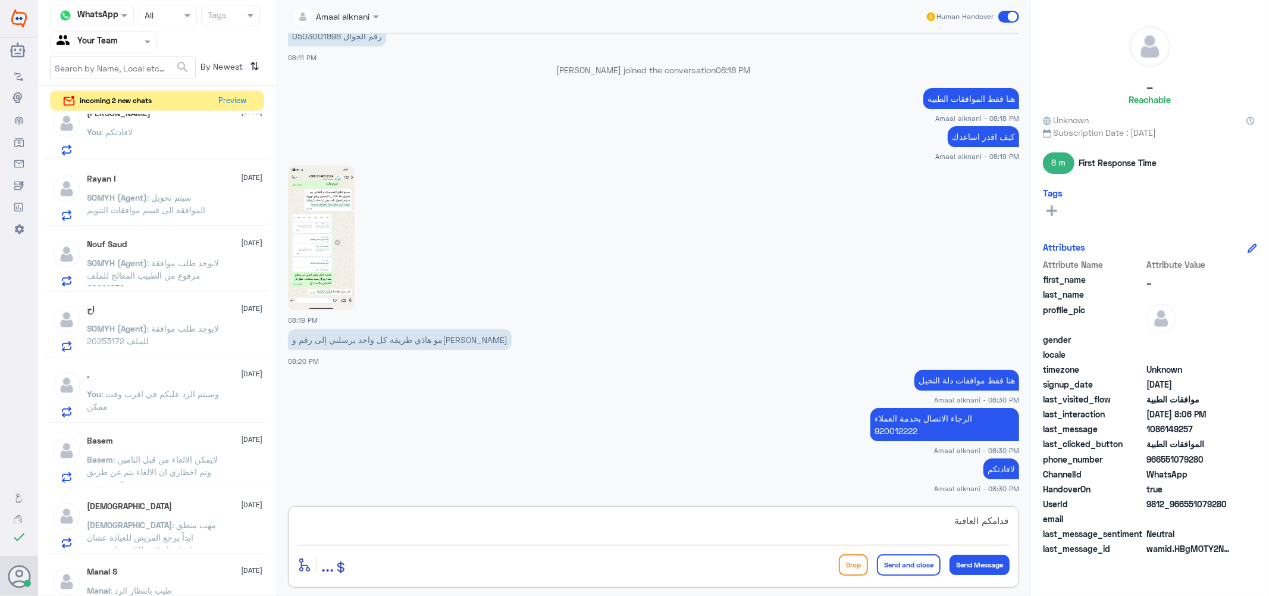 The height and width of the screenshot is (596, 1269). Describe the element at coordinates (183, 67) in the screenshot. I see `span: search` at that location.